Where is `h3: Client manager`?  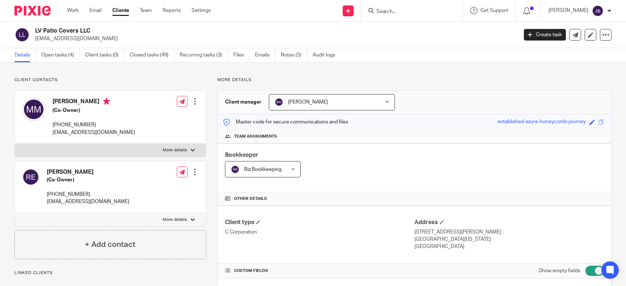
h3: Client manager is located at coordinates (243, 102).